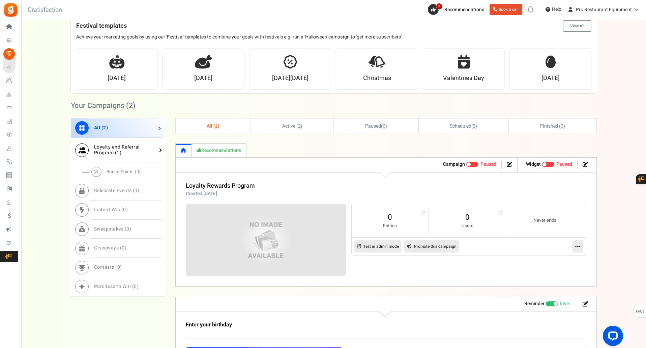  I want to click on a: 7 Recommendations, so click(457, 9).